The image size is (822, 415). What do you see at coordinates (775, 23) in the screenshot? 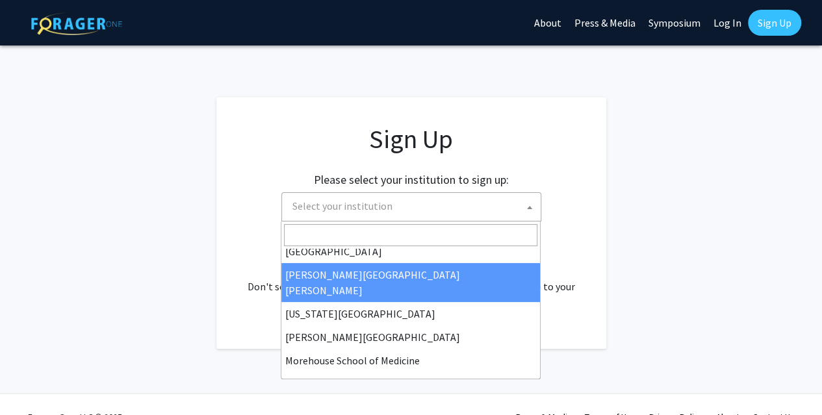
I see `a: Sign Up` at bounding box center [775, 23].